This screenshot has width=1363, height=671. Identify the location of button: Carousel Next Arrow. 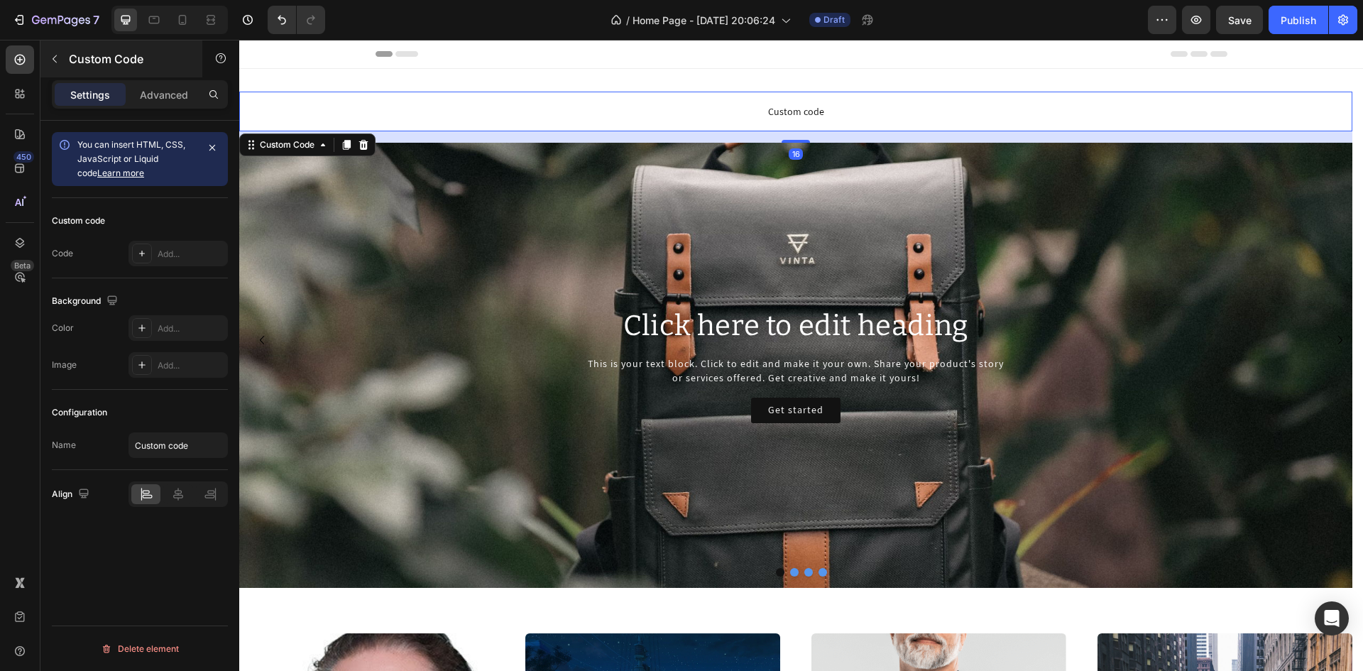
(1101, 300).